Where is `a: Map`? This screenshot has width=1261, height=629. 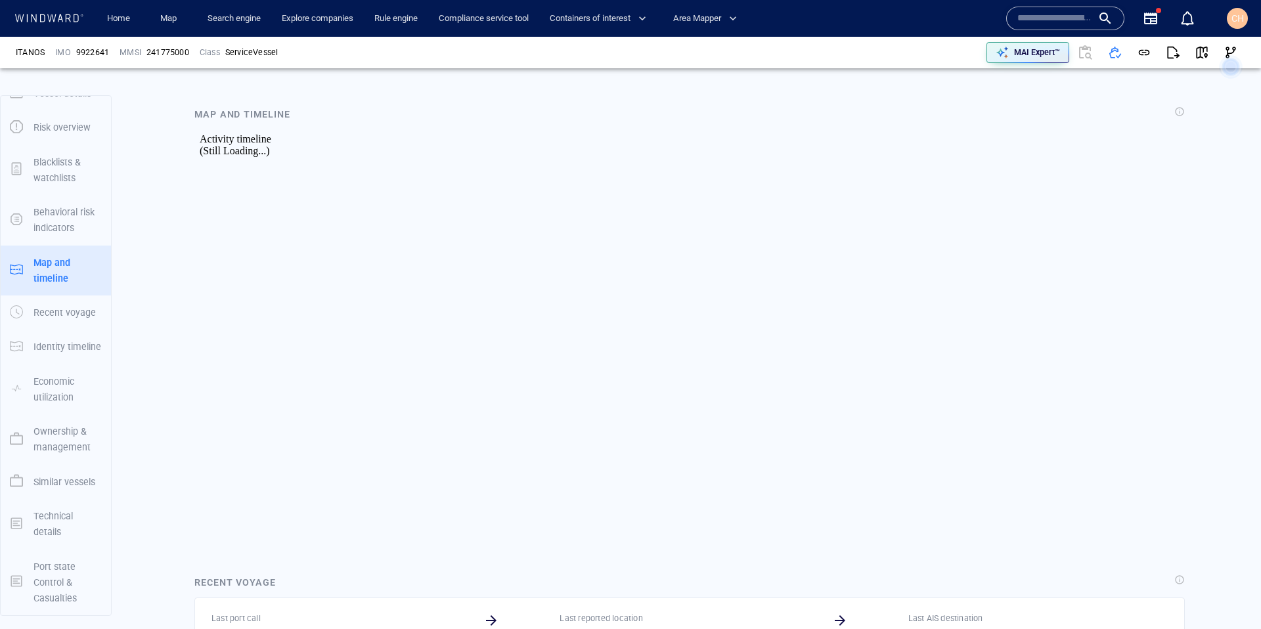 a: Map is located at coordinates (171, 18).